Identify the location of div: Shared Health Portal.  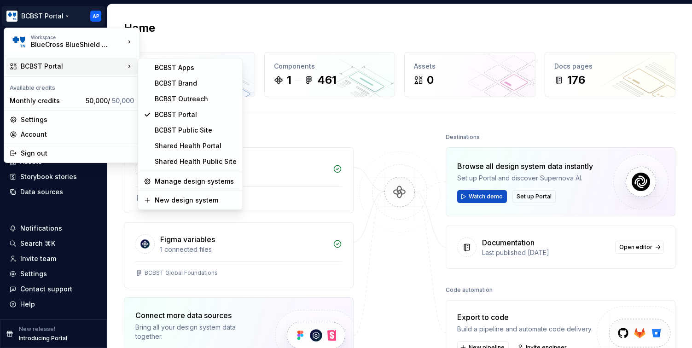
(196, 146).